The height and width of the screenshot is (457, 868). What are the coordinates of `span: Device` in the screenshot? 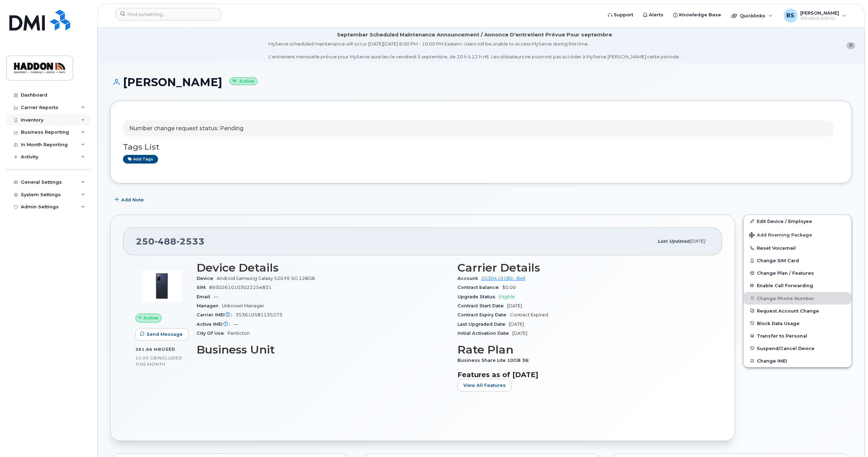 It's located at (207, 278).